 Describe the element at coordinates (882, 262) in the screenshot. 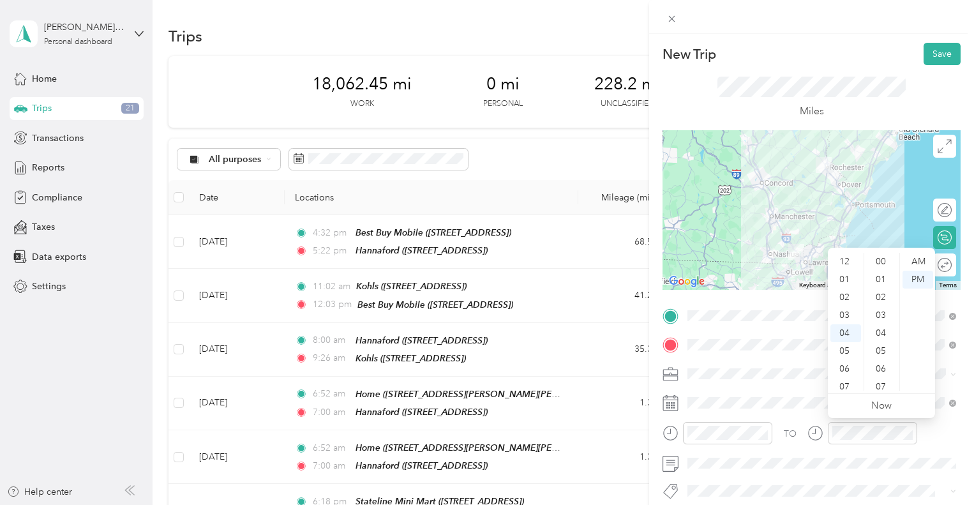

I see `div: 00` at that location.